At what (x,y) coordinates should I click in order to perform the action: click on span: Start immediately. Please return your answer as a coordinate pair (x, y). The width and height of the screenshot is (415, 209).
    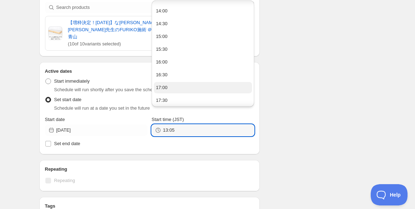
    Looking at the image, I should click on (72, 81).